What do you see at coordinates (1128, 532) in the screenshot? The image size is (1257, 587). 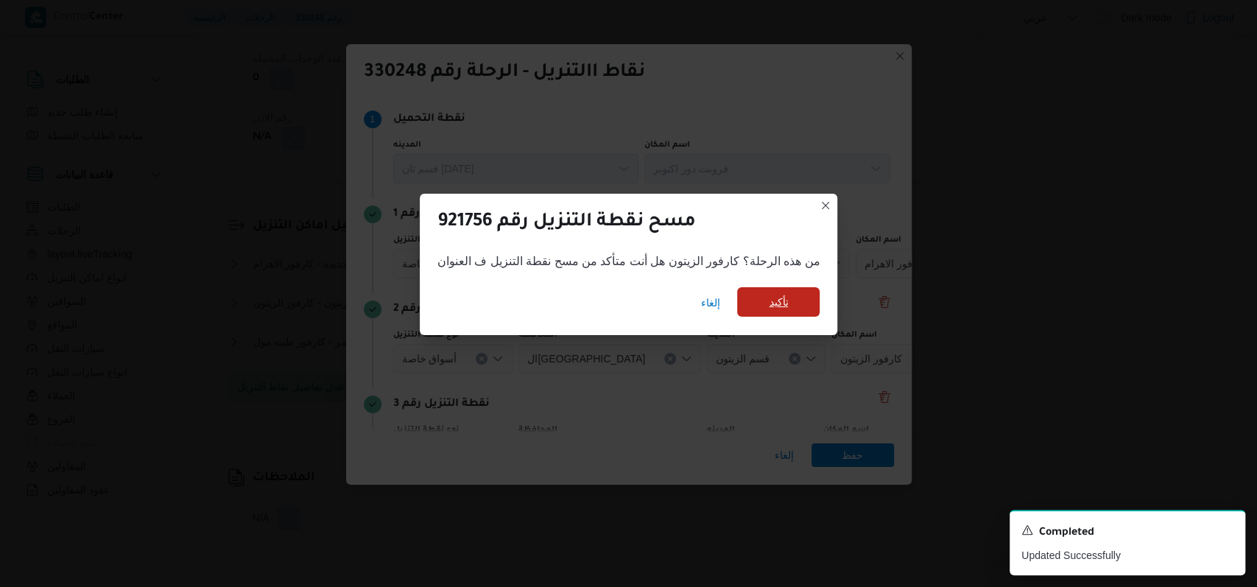 I see `div: Notification` at bounding box center [1128, 532].